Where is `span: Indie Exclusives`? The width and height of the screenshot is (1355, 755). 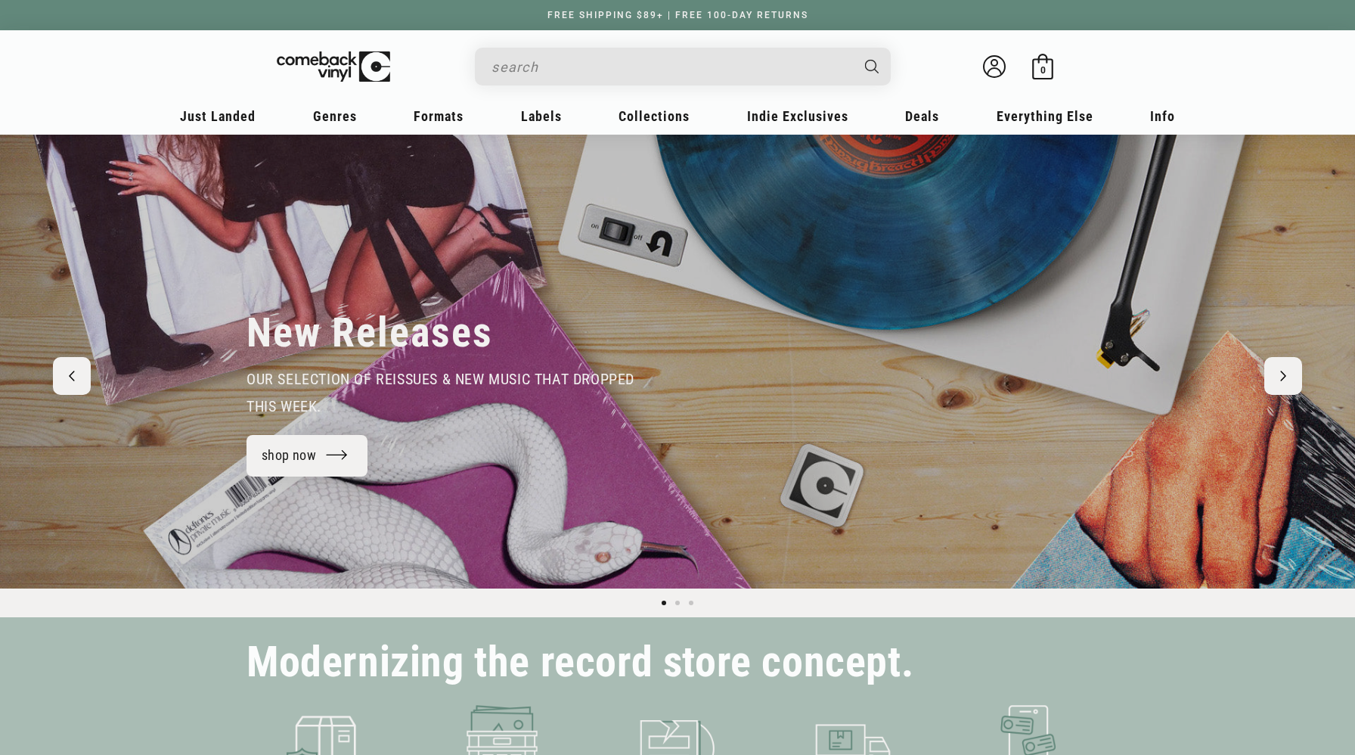
span: Indie Exclusives is located at coordinates (798, 116).